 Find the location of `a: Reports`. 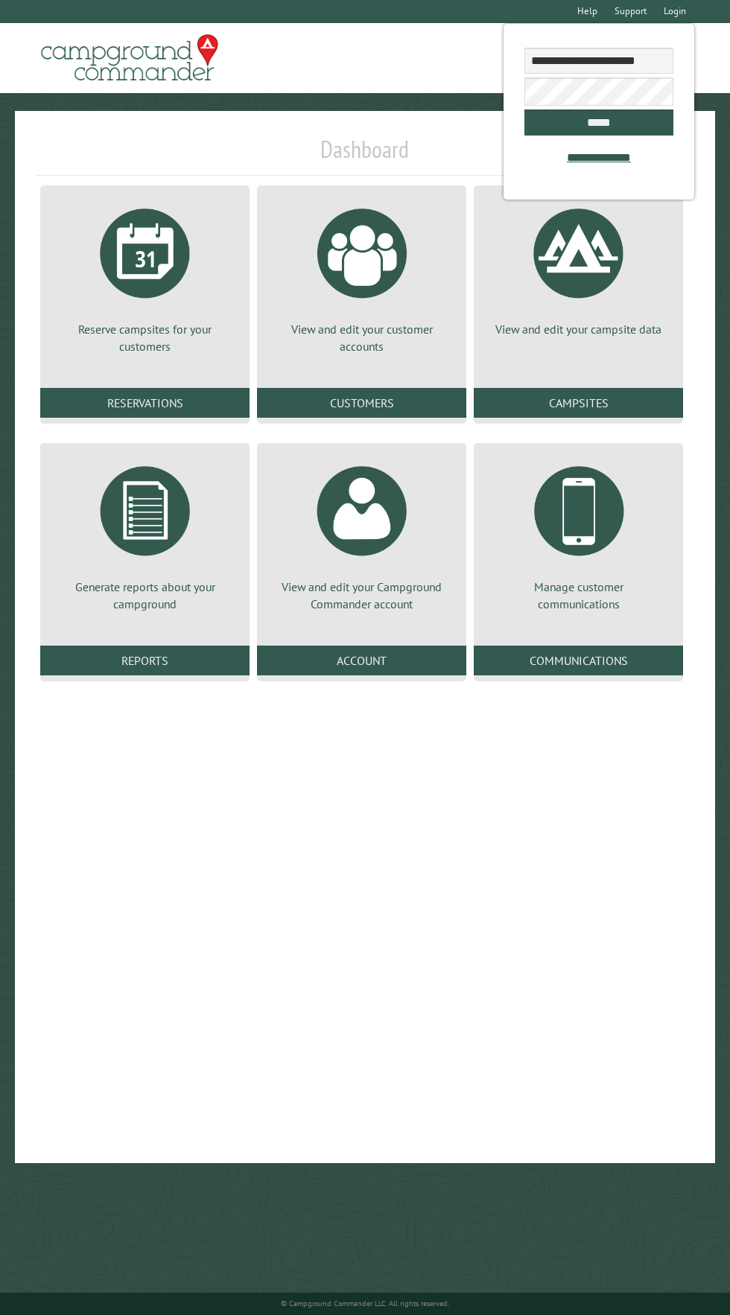

a: Reports is located at coordinates (144, 661).